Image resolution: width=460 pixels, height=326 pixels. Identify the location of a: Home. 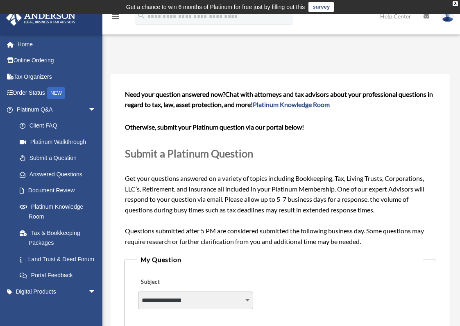
(57, 44).